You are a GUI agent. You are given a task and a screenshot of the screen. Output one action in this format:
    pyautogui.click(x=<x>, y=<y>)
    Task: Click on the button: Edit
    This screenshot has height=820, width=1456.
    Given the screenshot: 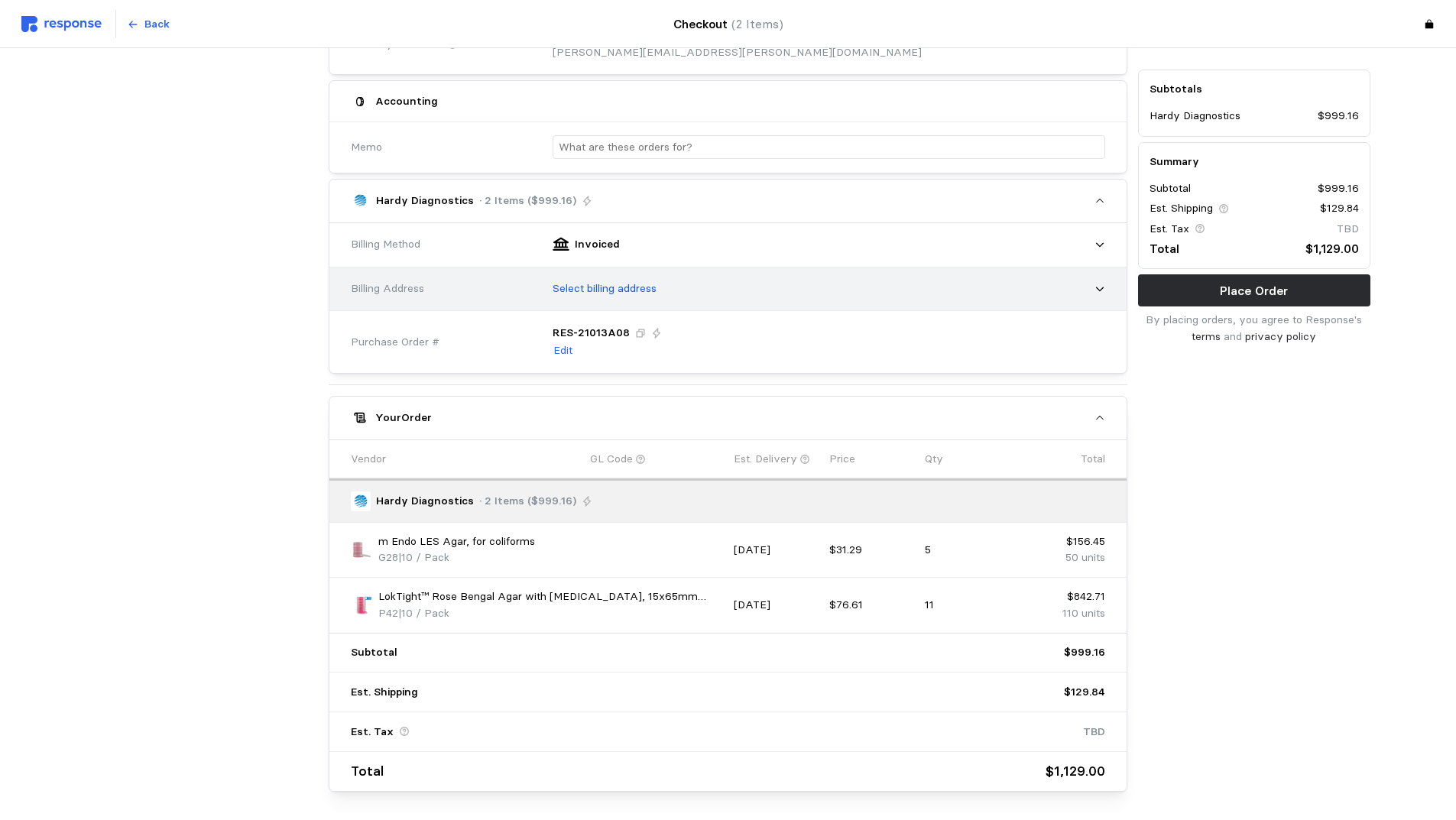 What is the action you would take?
    pyautogui.click(x=563, y=351)
    